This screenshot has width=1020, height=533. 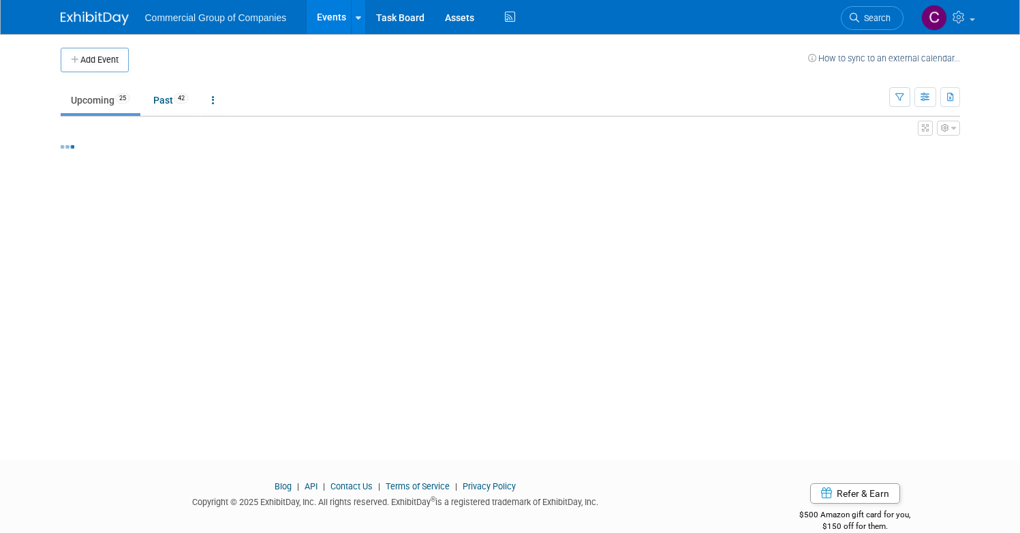 What do you see at coordinates (489, 486) in the screenshot?
I see `a: Privacy Policy` at bounding box center [489, 486].